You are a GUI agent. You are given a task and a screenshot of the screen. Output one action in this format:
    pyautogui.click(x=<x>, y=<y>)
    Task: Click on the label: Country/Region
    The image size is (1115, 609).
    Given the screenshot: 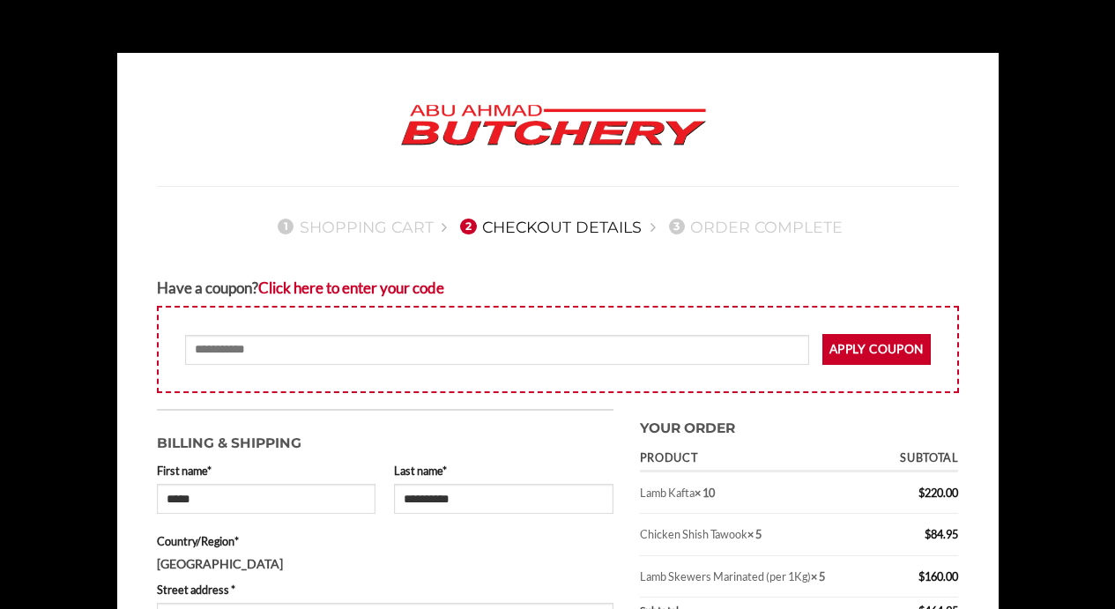 What is the action you would take?
    pyautogui.click(x=385, y=541)
    